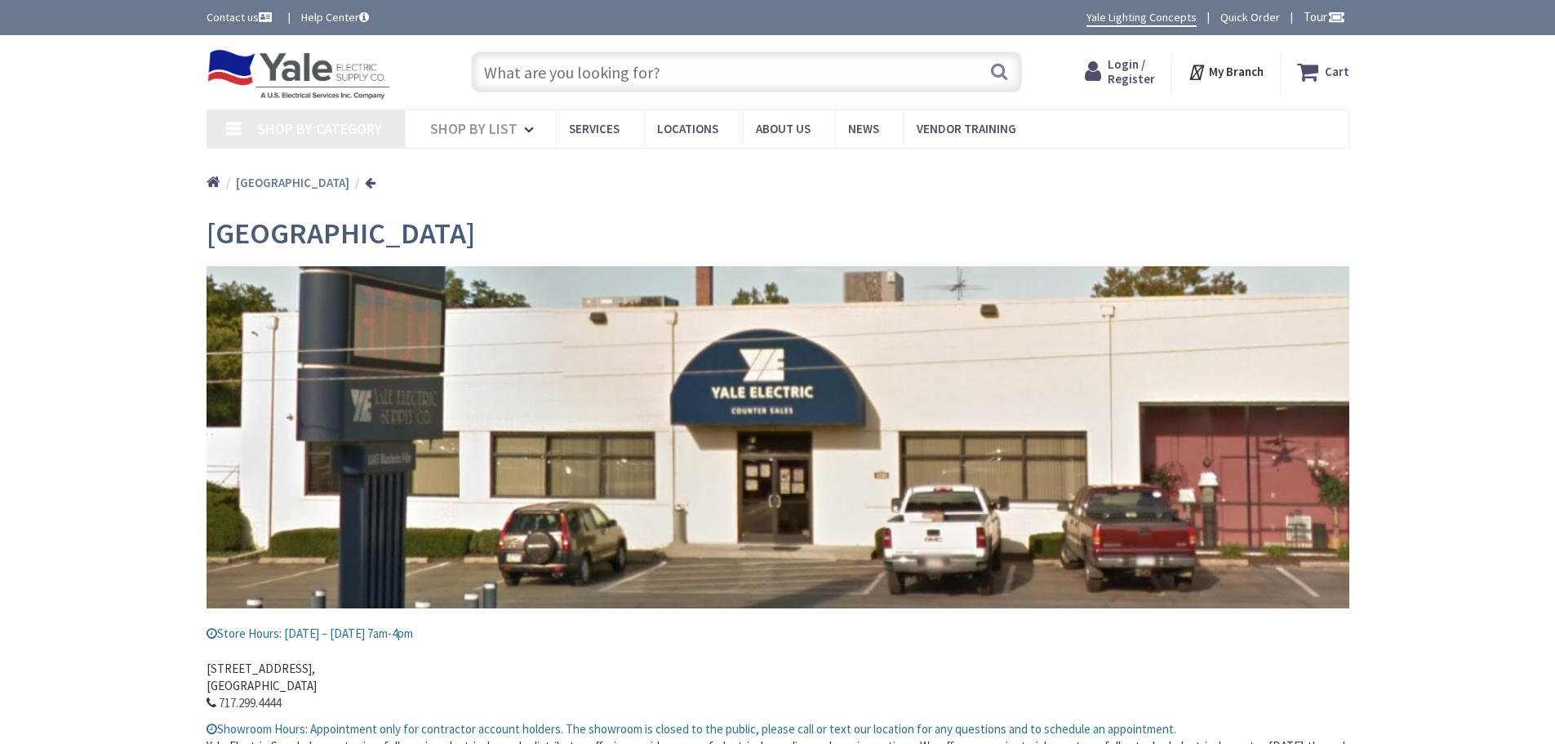 This screenshot has width=1555, height=744. Describe the element at coordinates (743, 728) in the screenshot. I see `span: Appointment only for contractor account holders. The showroom is closed to the public, please cal...` at that location.